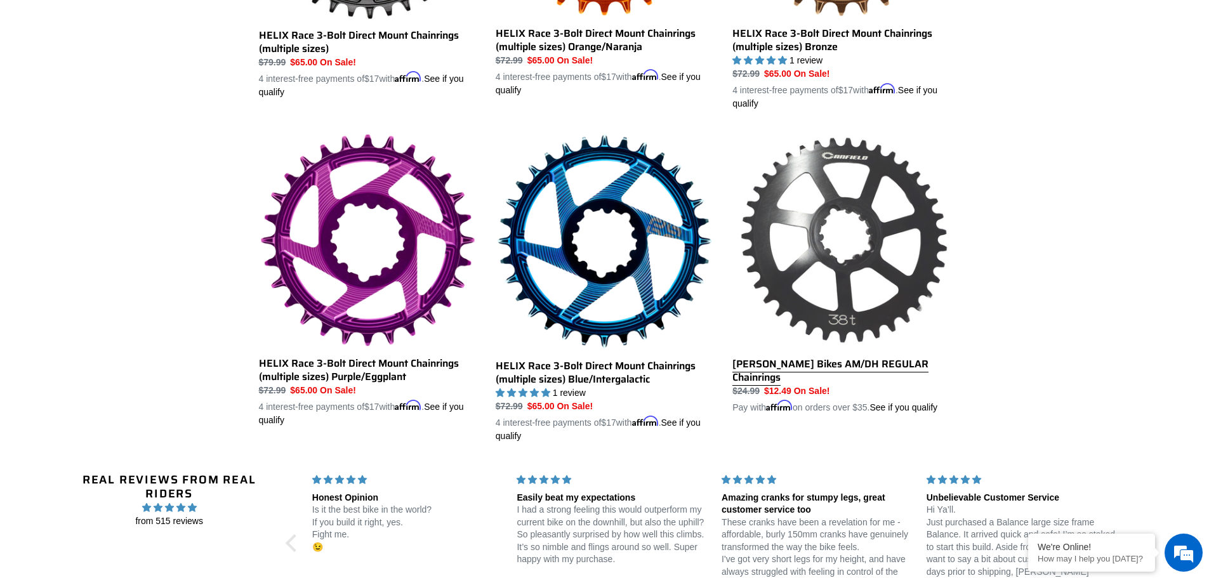 Image resolution: width=1209 pixels, height=578 pixels. I want to click on div: Easily beat my expectations, so click(611, 498).